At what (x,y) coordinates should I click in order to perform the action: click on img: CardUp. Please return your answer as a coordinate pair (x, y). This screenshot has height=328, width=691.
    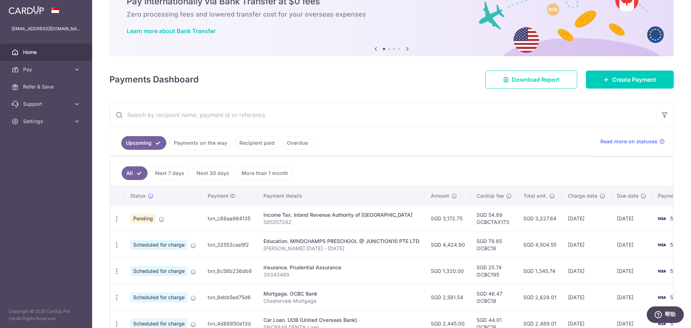
    Looking at the image, I should click on (26, 10).